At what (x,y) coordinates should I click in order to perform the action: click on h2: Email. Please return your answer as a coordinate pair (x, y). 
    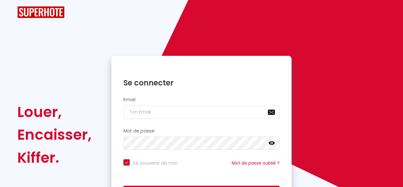
    Looking at the image, I should click on (201, 99).